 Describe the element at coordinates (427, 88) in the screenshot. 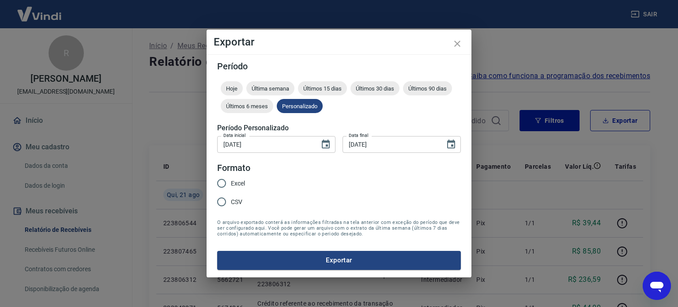

I see `span: Últimos 90 dias` at that location.